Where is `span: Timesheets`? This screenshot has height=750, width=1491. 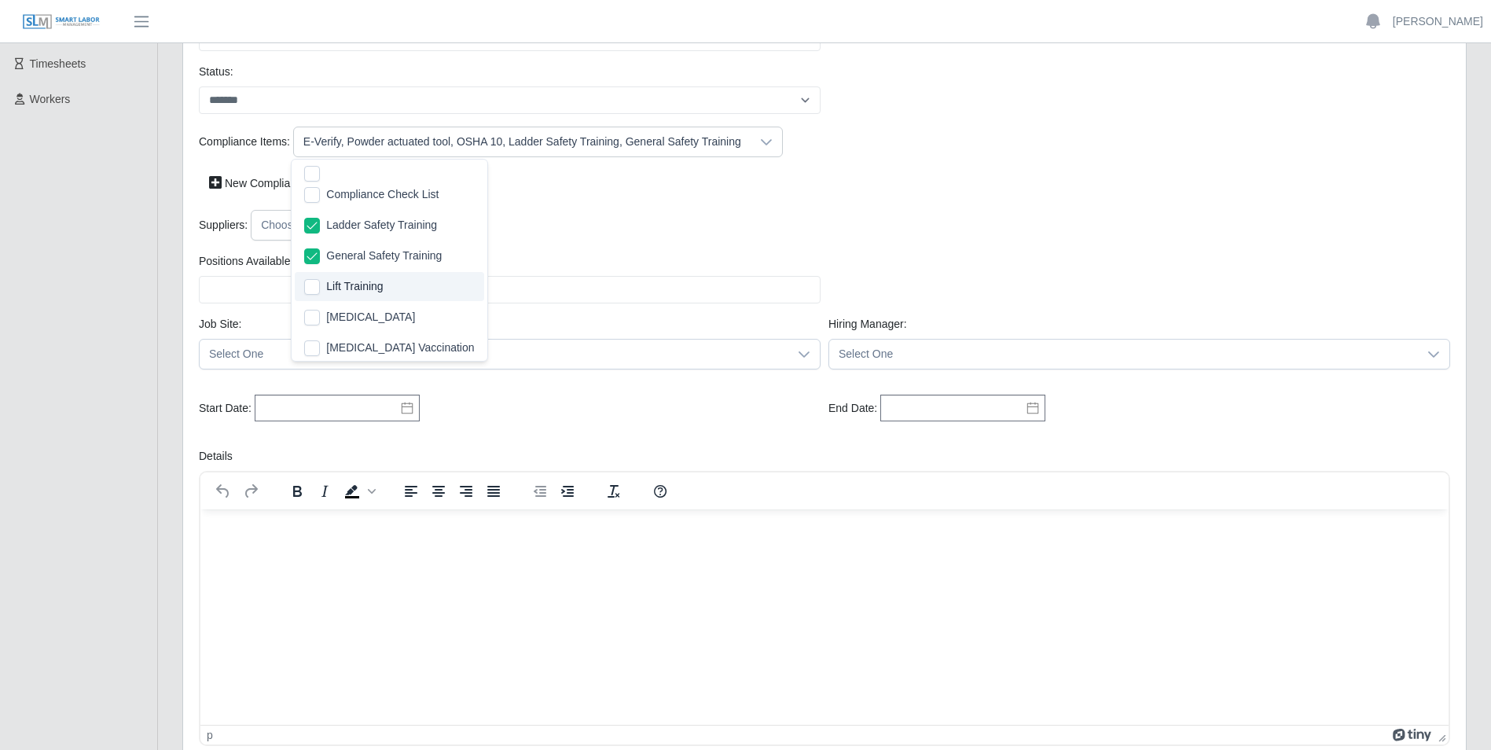 span: Timesheets is located at coordinates (58, 64).